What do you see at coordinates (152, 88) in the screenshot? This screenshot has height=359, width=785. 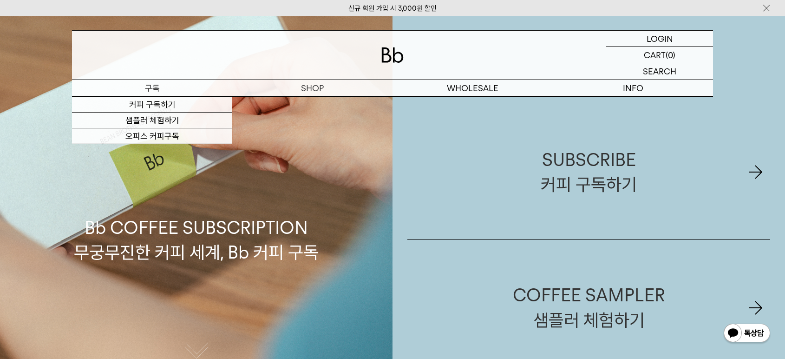 I see `p: 구독` at bounding box center [152, 88].